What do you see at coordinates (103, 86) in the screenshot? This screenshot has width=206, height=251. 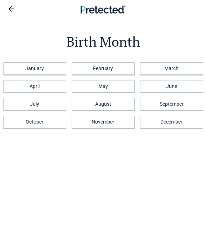 I see `a: May` at bounding box center [103, 86].